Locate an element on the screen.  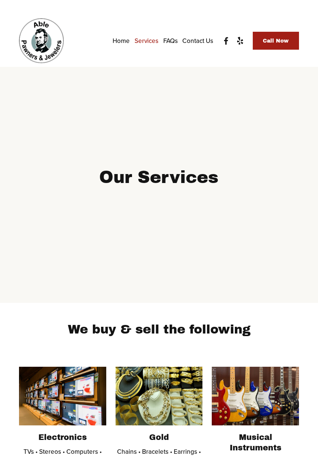
h2: Musical Instruments is located at coordinates (256, 442).